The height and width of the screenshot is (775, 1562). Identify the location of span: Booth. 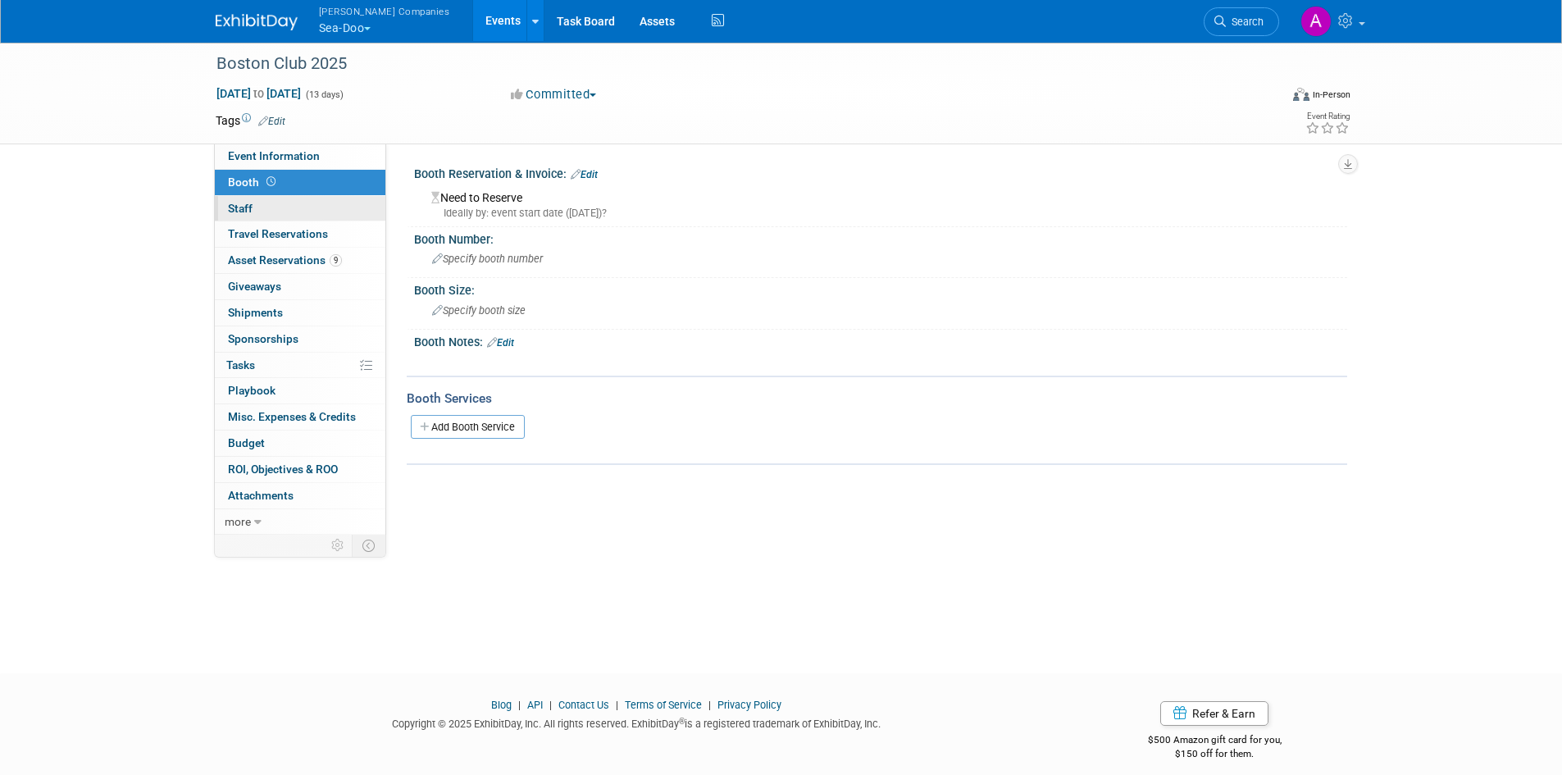
(253, 182).